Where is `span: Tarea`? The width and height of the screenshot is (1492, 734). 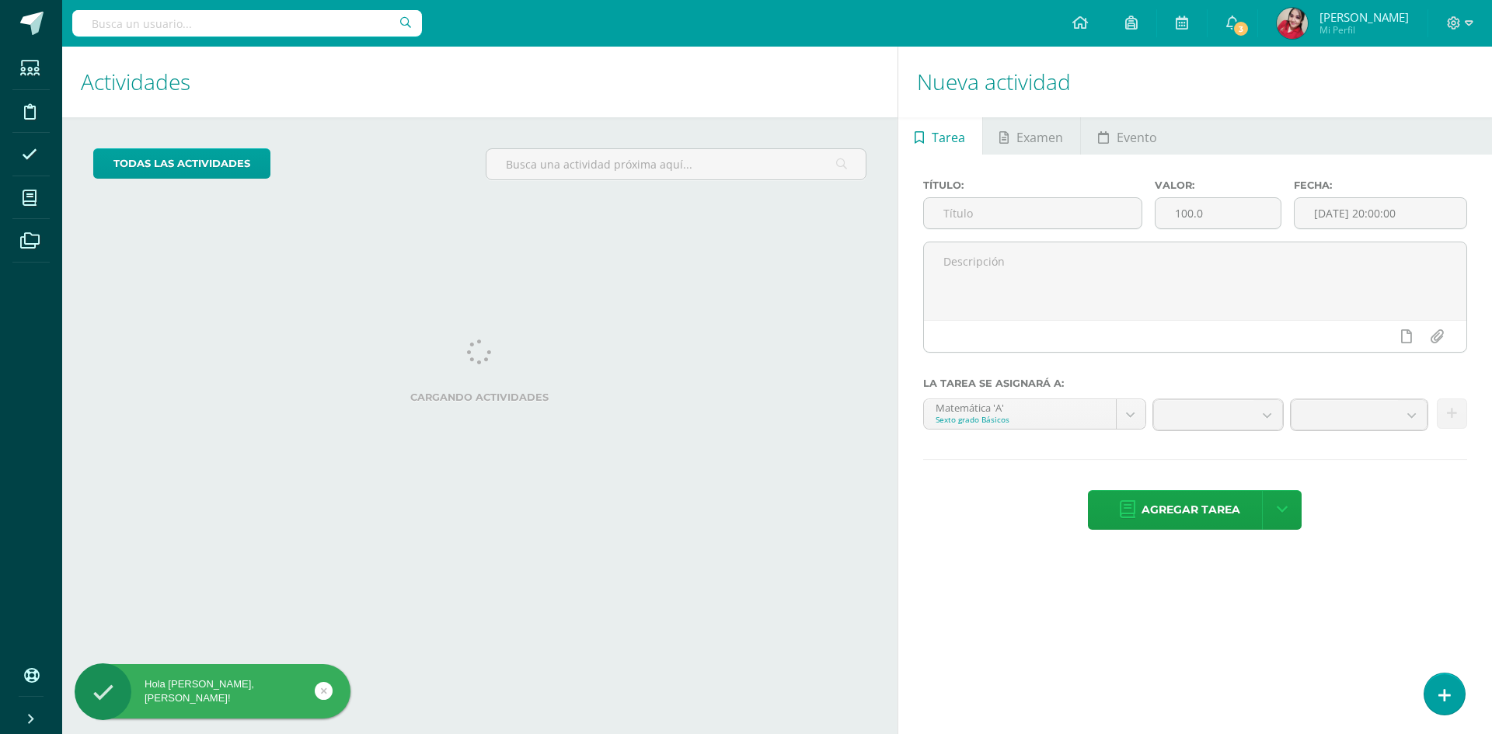
span: Tarea is located at coordinates (948, 138).